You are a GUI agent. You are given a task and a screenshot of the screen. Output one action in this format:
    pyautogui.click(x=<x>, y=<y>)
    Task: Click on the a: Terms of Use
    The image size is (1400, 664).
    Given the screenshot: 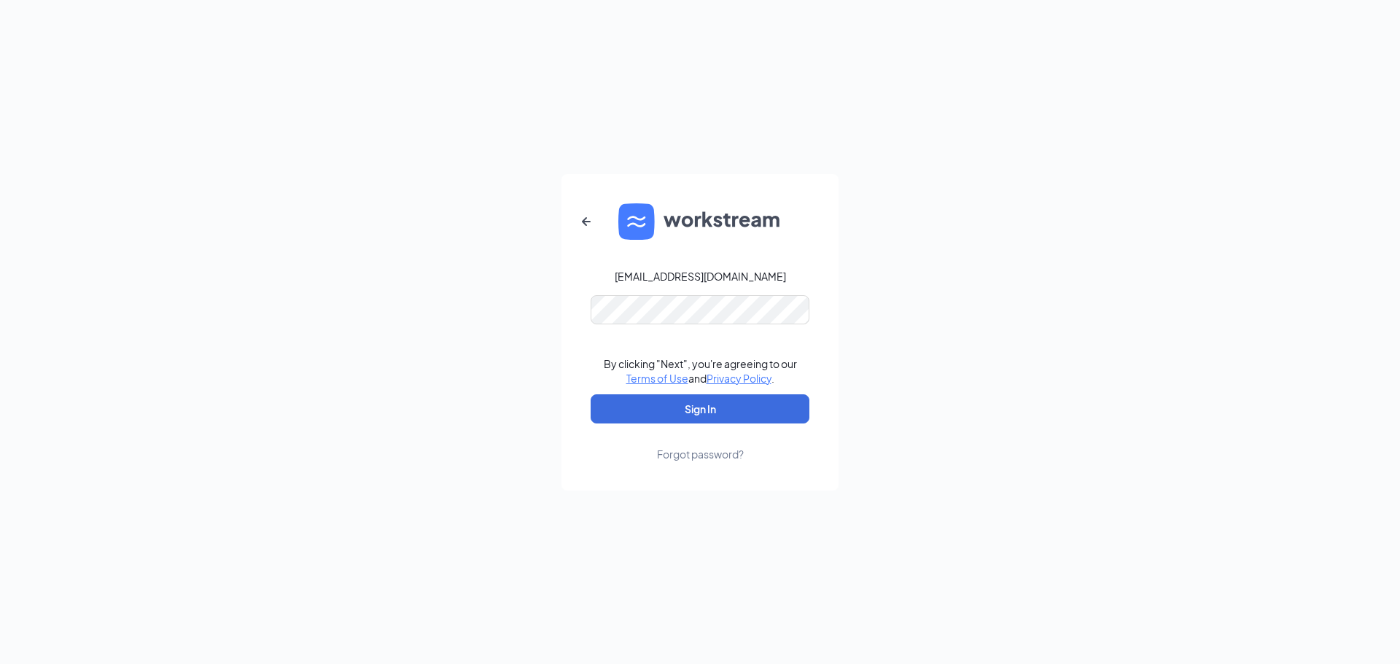 What is the action you would take?
    pyautogui.click(x=657, y=378)
    